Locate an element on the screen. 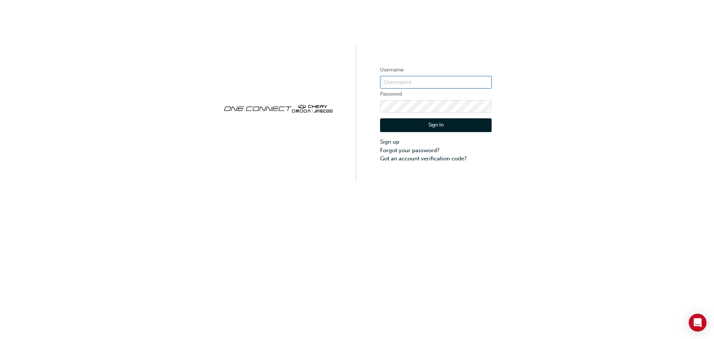 This screenshot has height=339, width=714. img: oneconnect is located at coordinates (278, 108).